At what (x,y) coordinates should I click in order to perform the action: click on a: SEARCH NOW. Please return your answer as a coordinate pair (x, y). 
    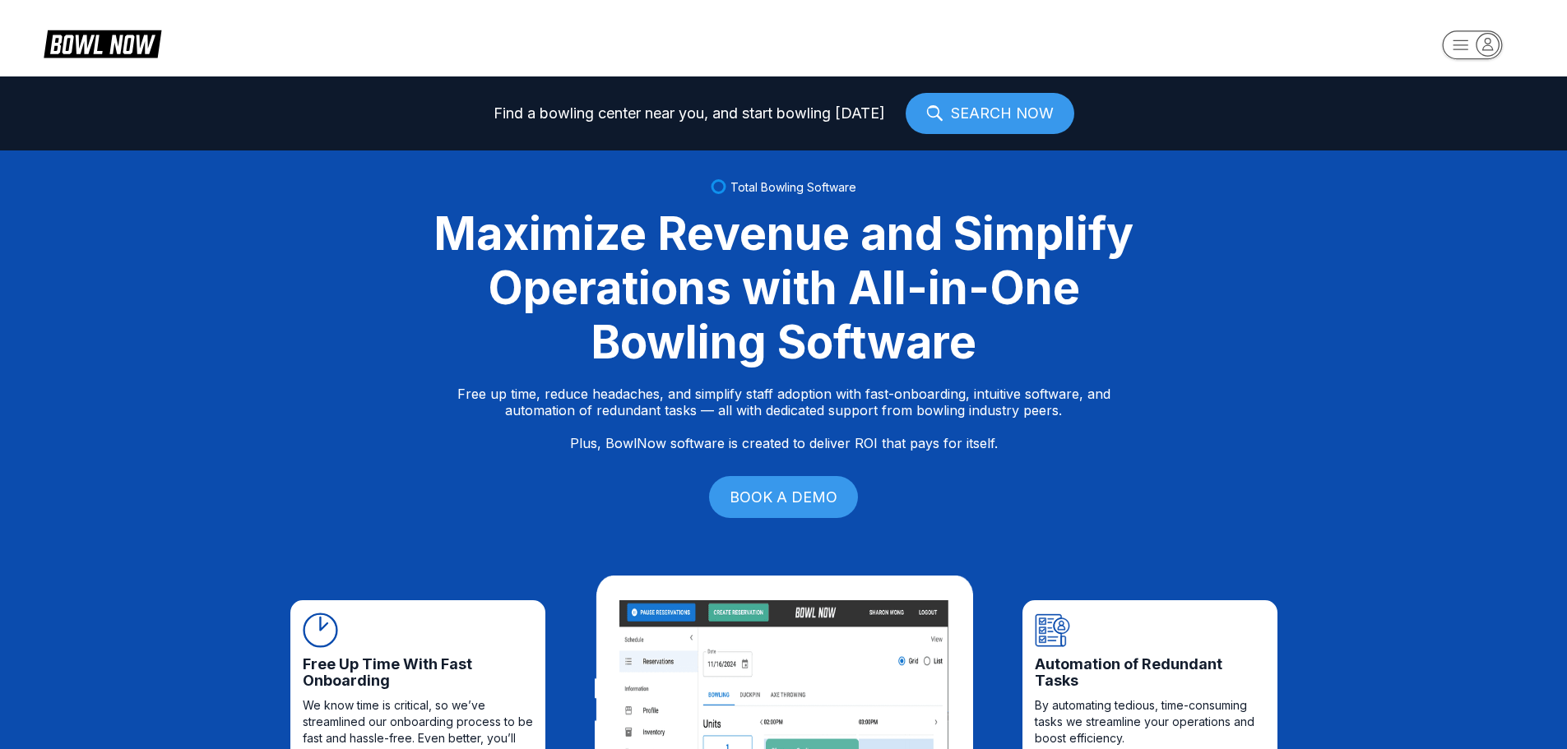
    Looking at the image, I should click on (989, 113).